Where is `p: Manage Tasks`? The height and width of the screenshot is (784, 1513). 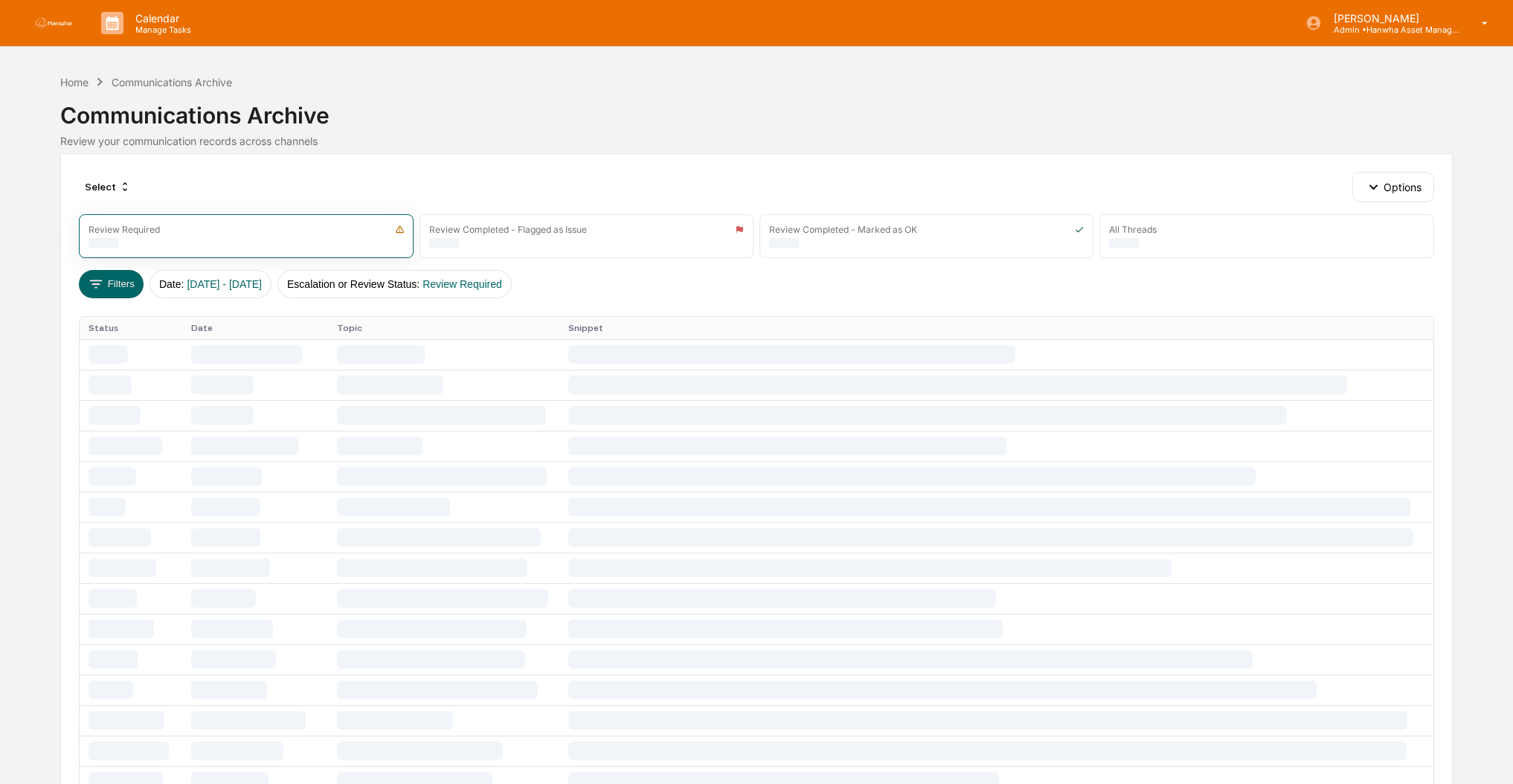
p: Manage Tasks is located at coordinates (161, 30).